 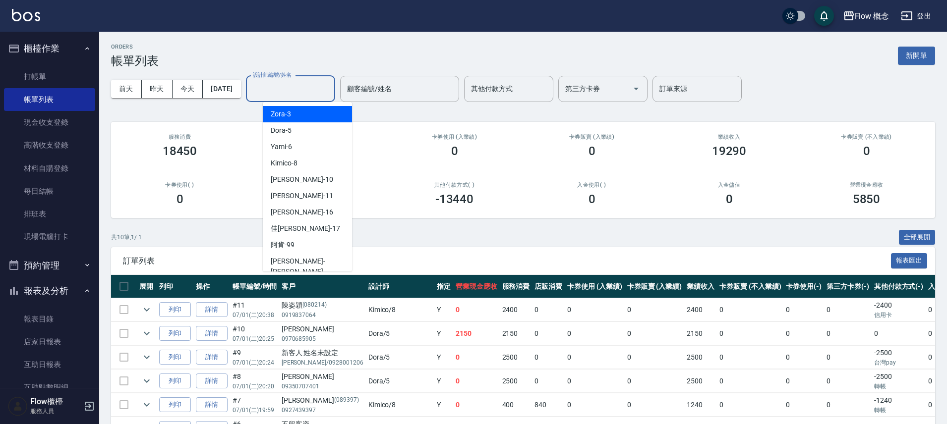 I want to click on h2: 店販消費, so click(x=317, y=137).